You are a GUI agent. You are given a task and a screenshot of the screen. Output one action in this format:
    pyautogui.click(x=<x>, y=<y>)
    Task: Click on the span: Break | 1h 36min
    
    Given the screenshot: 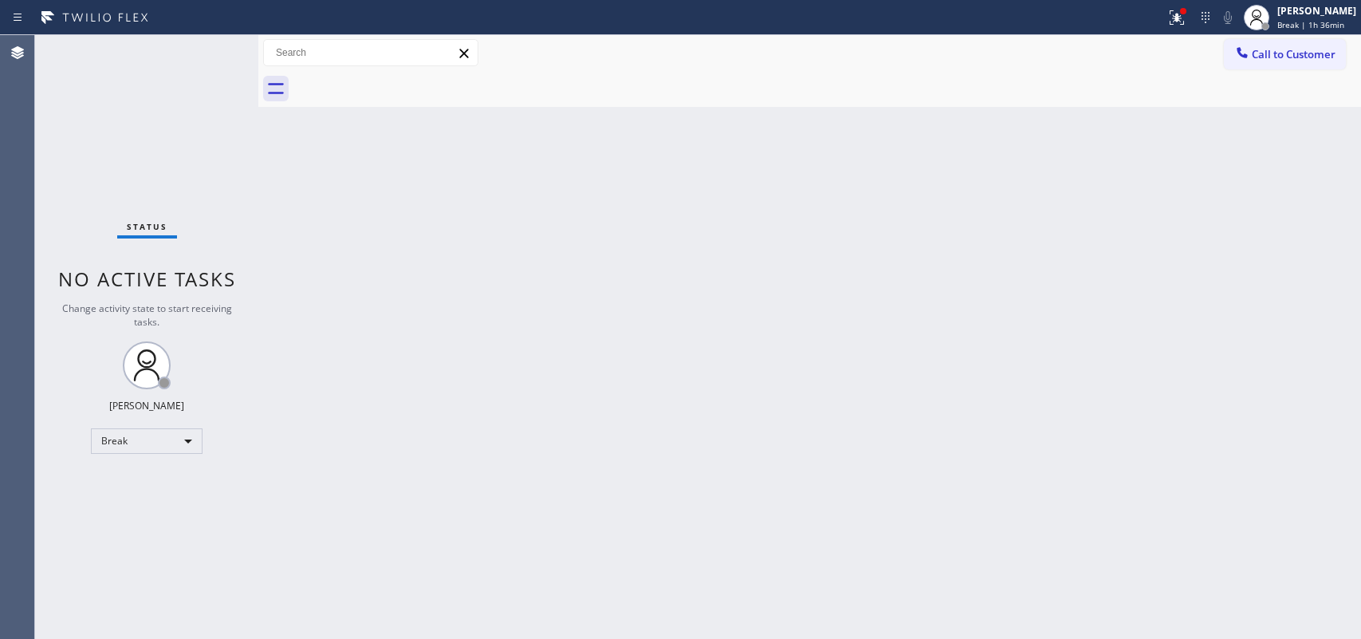 What is the action you would take?
    pyautogui.click(x=1311, y=25)
    